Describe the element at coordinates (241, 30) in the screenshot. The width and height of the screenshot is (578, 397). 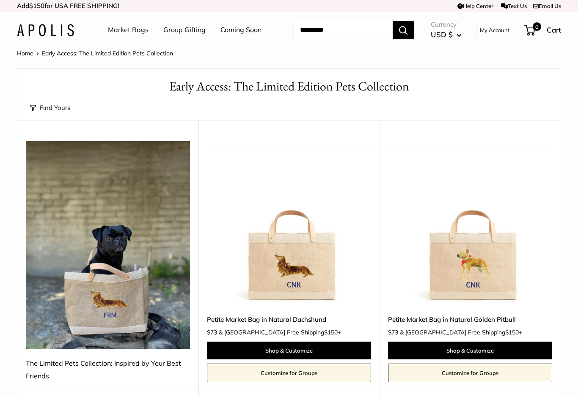
I see `a: Coming Soon` at that location.